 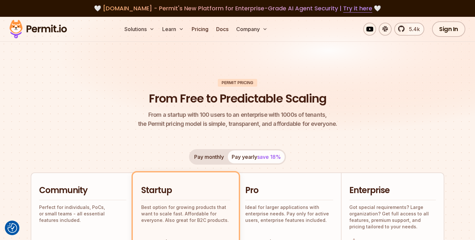 I want to click on p: the Permit pricing model is simple, transparent, and affordable for everyone., so click(x=237, y=119).